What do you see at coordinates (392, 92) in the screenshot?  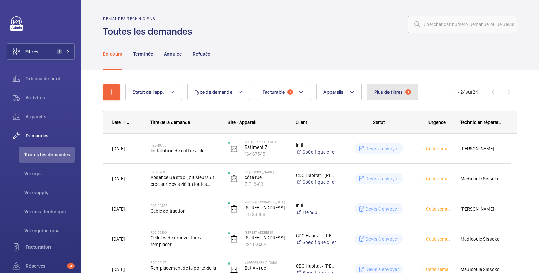 I see `button: Plus de filtres1` at bounding box center [392, 92].